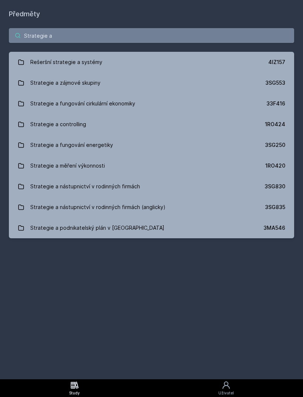 The height and width of the screenshot is (397, 303). What do you see at coordinates (74, 393) in the screenshot?
I see `div: Study` at bounding box center [74, 393].